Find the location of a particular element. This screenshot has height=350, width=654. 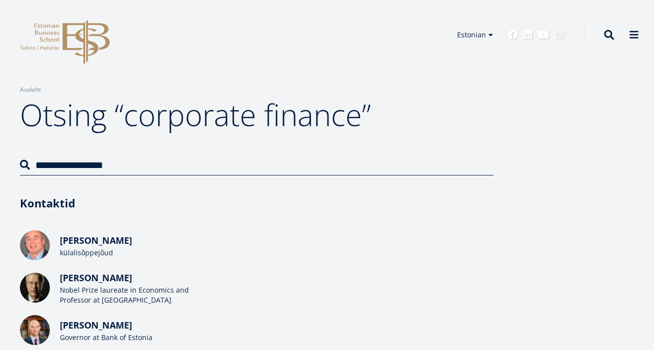

a: Youtube is located at coordinates (543, 35).